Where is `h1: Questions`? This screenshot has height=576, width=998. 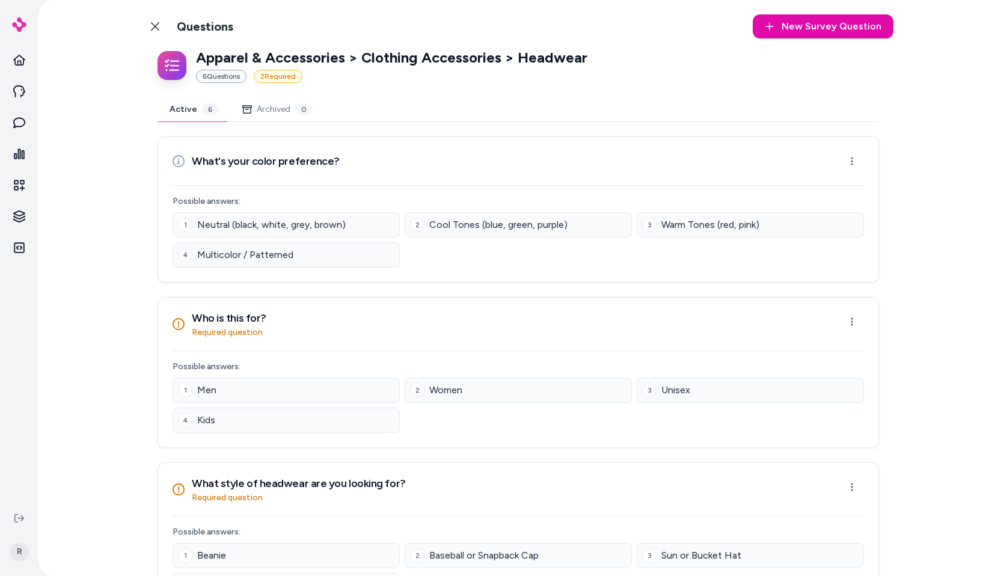
h1: Questions is located at coordinates (205, 26).